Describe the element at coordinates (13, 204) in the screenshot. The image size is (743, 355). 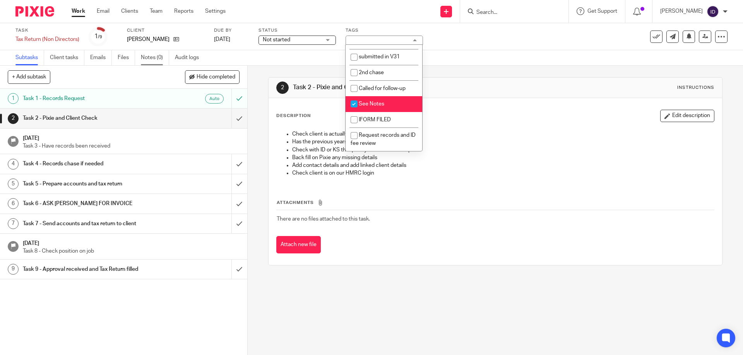
I see `div: 6` at that location.